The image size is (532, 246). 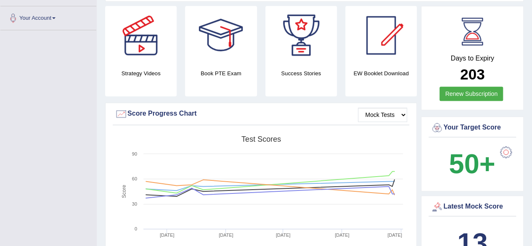 I want to click on text: 0, so click(x=136, y=229).